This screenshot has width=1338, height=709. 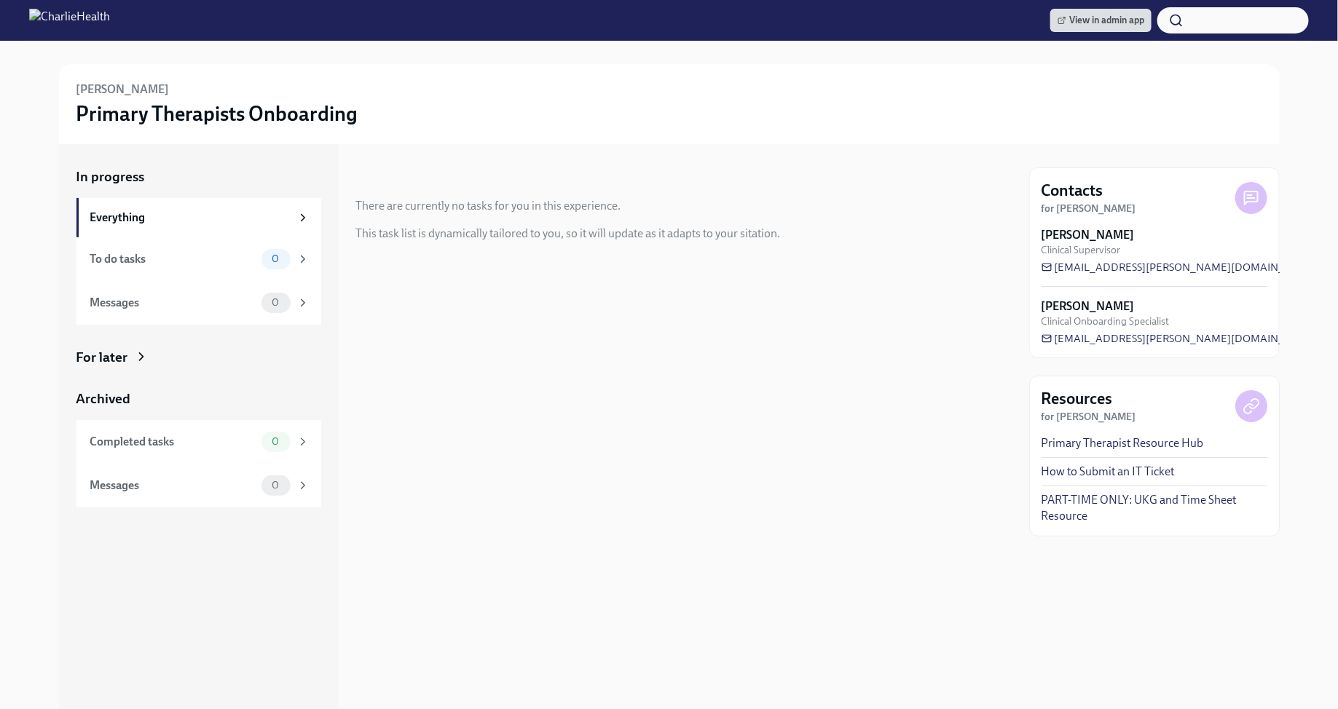 I want to click on a: To do tasks0, so click(x=199, y=259).